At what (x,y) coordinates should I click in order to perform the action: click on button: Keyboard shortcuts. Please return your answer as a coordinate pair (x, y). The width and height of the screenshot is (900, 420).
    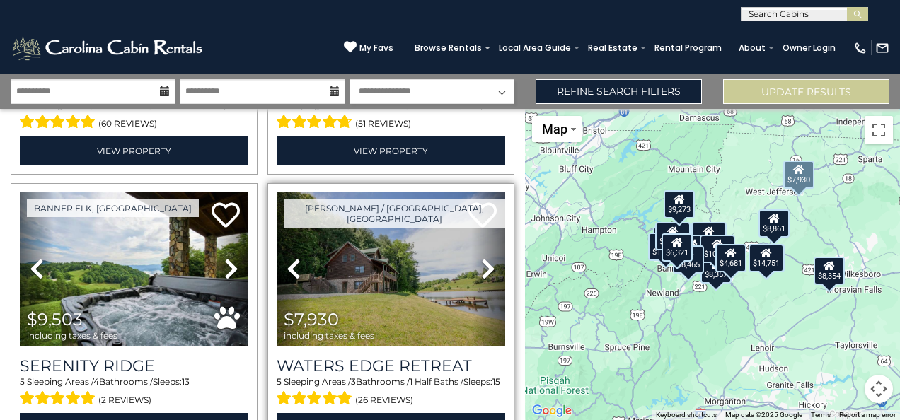
    Looking at the image, I should click on (686, 415).